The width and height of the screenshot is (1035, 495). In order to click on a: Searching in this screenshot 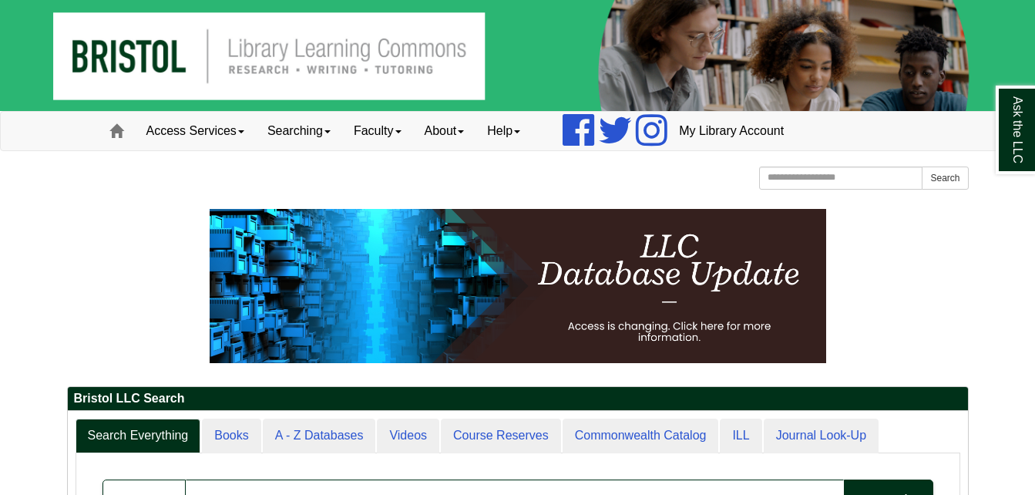, I will do `click(299, 131)`.